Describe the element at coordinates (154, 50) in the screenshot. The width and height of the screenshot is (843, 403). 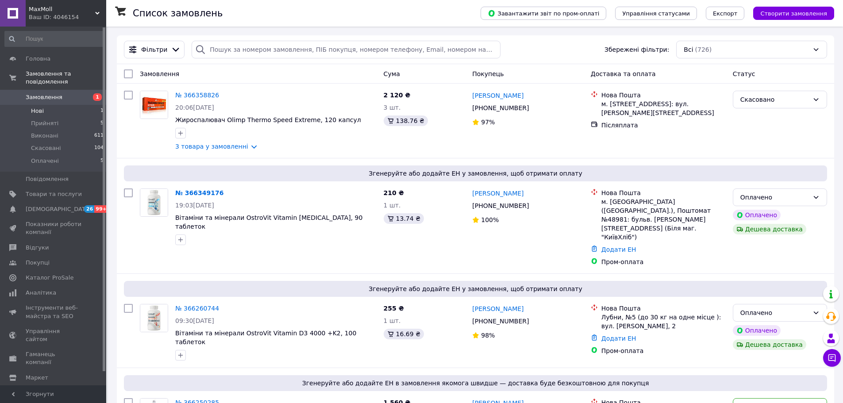
I see `span: Фільтри` at that location.